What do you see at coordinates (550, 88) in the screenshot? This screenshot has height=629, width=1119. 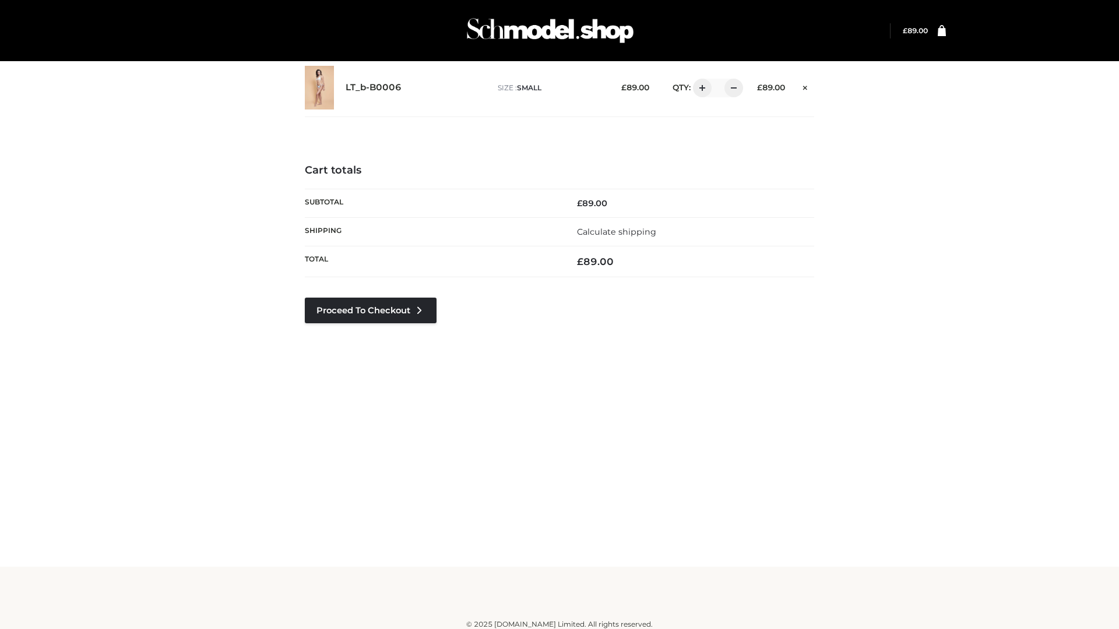 I see `p: size :` at bounding box center [550, 88].